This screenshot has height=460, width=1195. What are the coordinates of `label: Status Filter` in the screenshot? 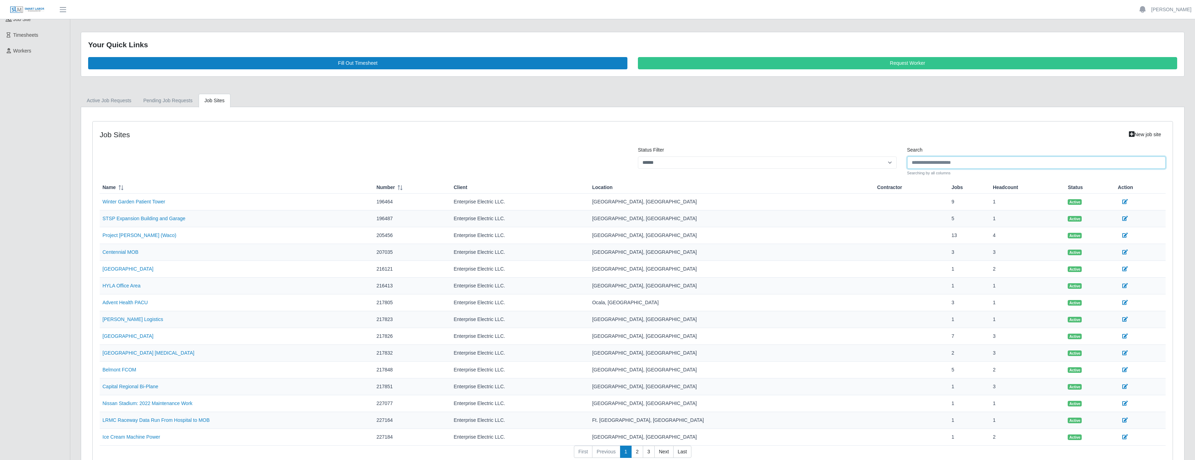 It's located at (651, 150).